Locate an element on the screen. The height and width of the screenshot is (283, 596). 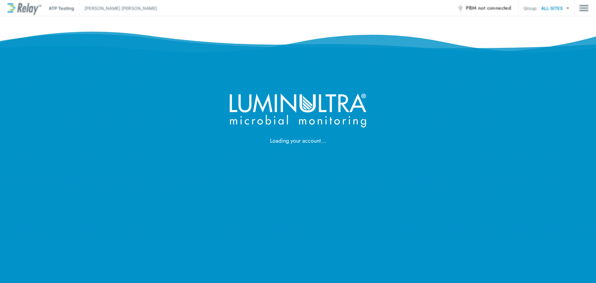
span: Loading your account is located at coordinates (298, 141).